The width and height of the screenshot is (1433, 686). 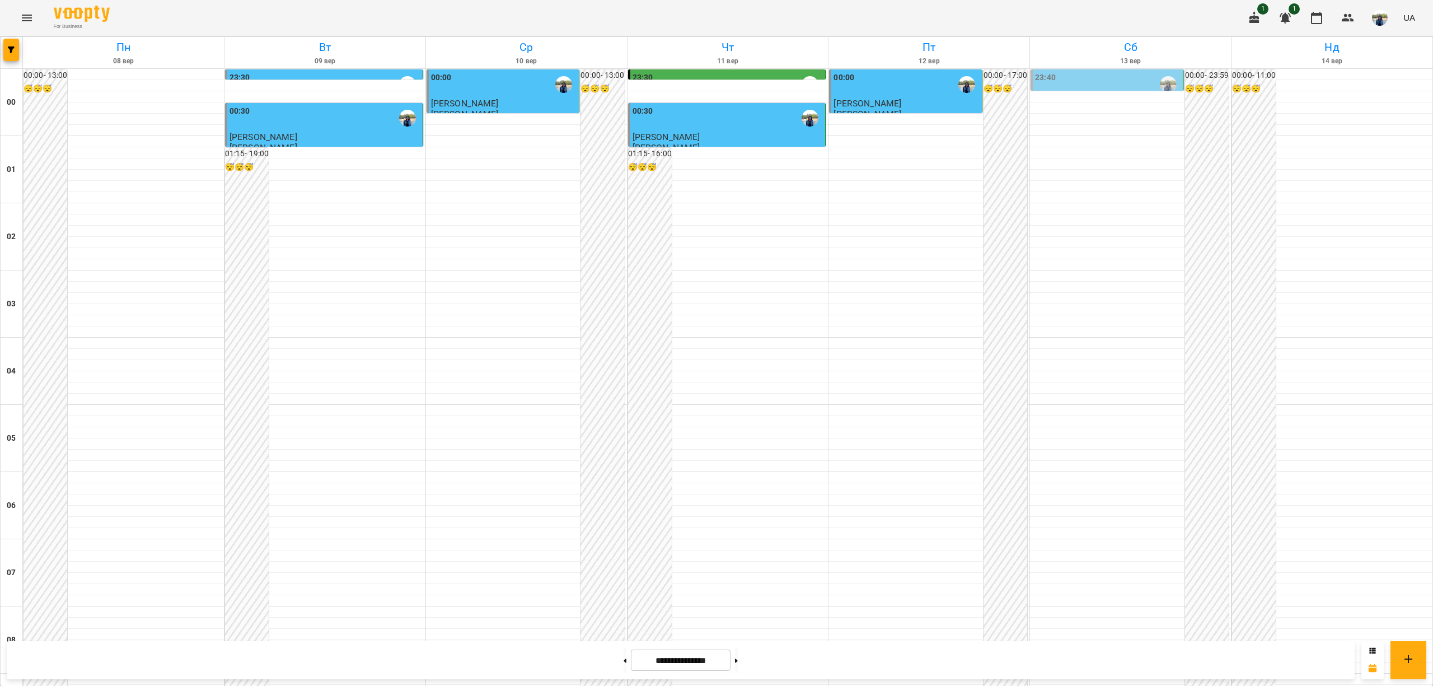 I want to click on h6: 03, so click(x=11, y=304).